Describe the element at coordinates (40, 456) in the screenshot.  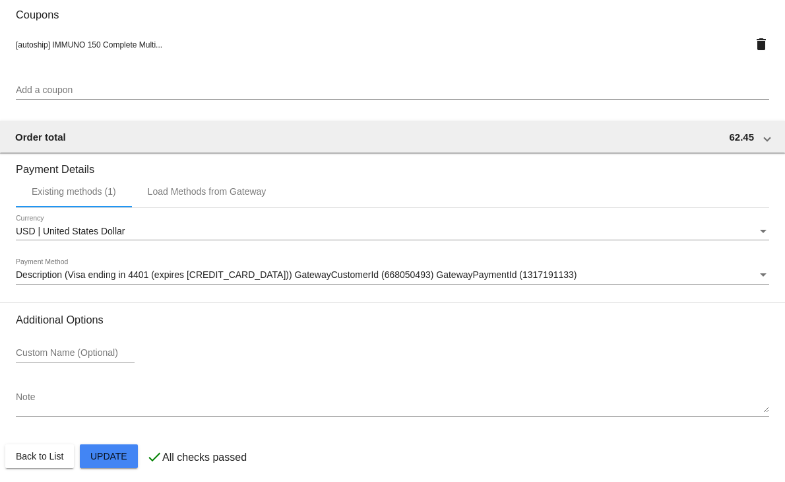
I see `span: Back to List` at that location.